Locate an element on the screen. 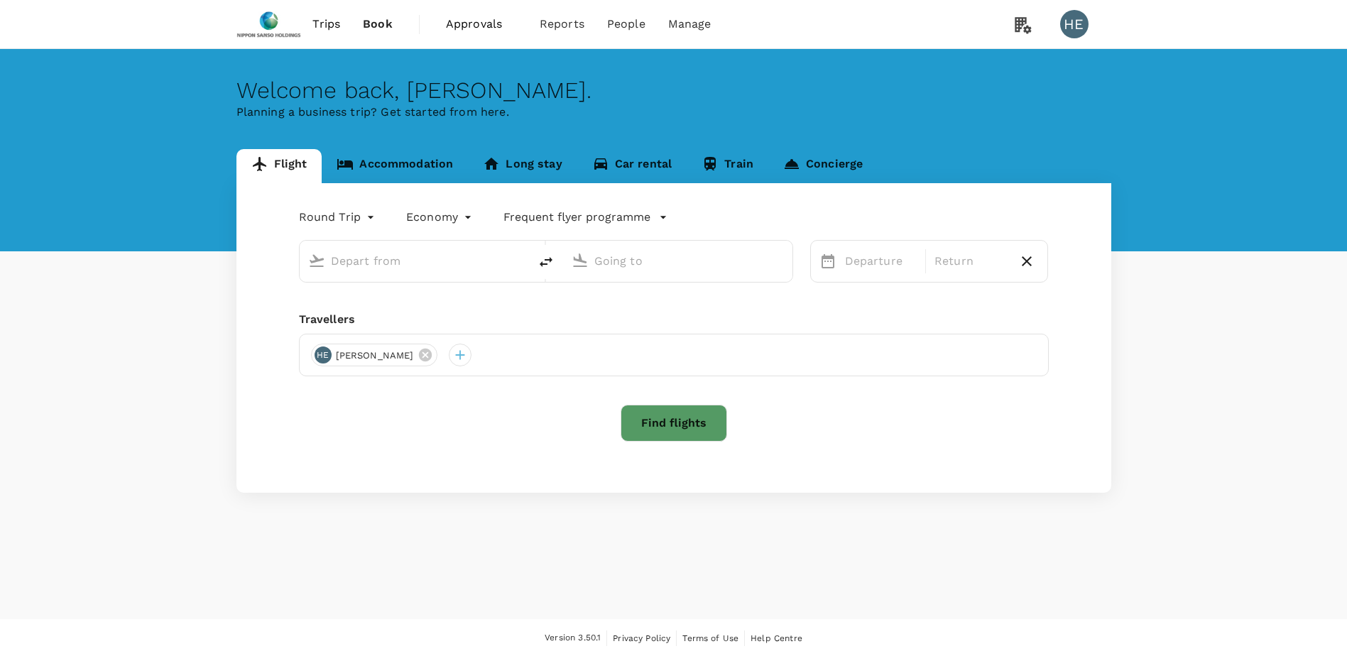 The width and height of the screenshot is (1347, 656). button: delete is located at coordinates (546, 262).